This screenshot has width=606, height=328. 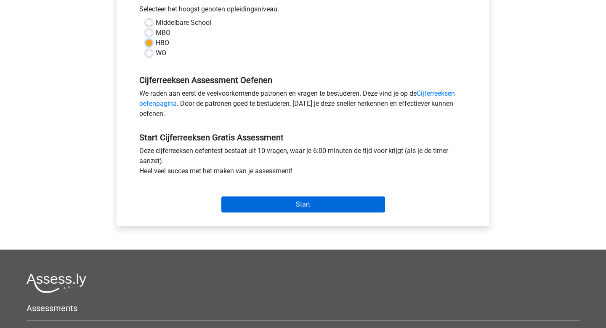 What do you see at coordinates (303, 204) in the screenshot?
I see `input: Start` at bounding box center [303, 204].